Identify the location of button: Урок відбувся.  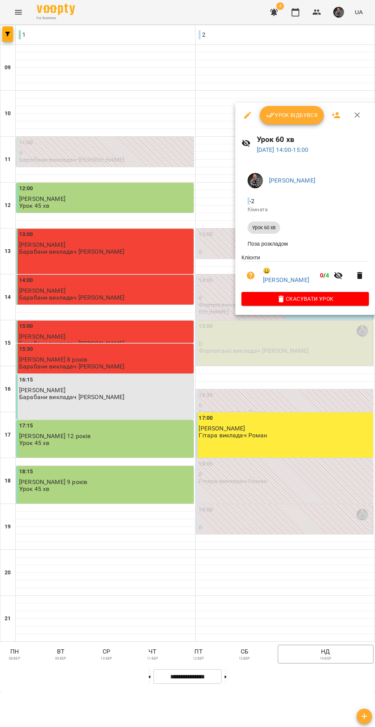
(292, 115).